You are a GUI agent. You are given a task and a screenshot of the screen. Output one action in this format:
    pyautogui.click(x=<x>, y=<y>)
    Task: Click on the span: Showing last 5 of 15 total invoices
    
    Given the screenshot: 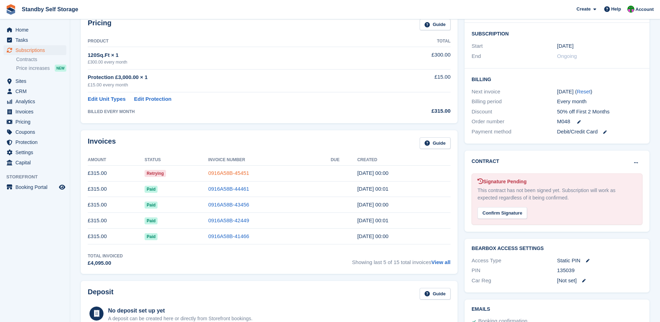 What is the action you would take?
    pyautogui.click(x=401, y=260)
    